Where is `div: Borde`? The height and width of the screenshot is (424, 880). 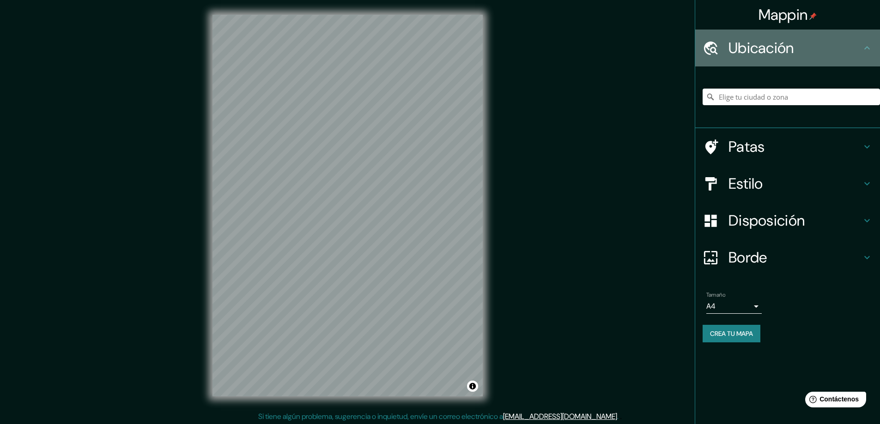 div: Borde is located at coordinates (788, 258).